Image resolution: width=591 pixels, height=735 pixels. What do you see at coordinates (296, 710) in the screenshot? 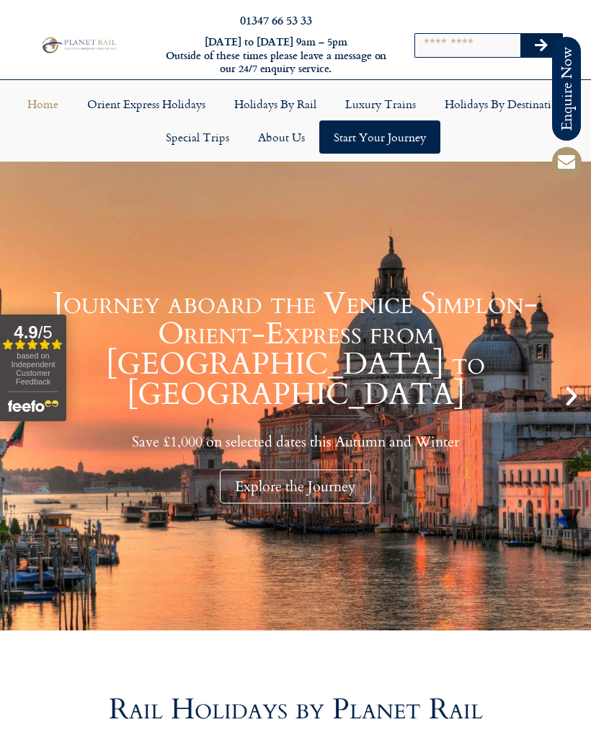
I see `h2: Rail Holidays by Planet Rail` at bounding box center [296, 710].